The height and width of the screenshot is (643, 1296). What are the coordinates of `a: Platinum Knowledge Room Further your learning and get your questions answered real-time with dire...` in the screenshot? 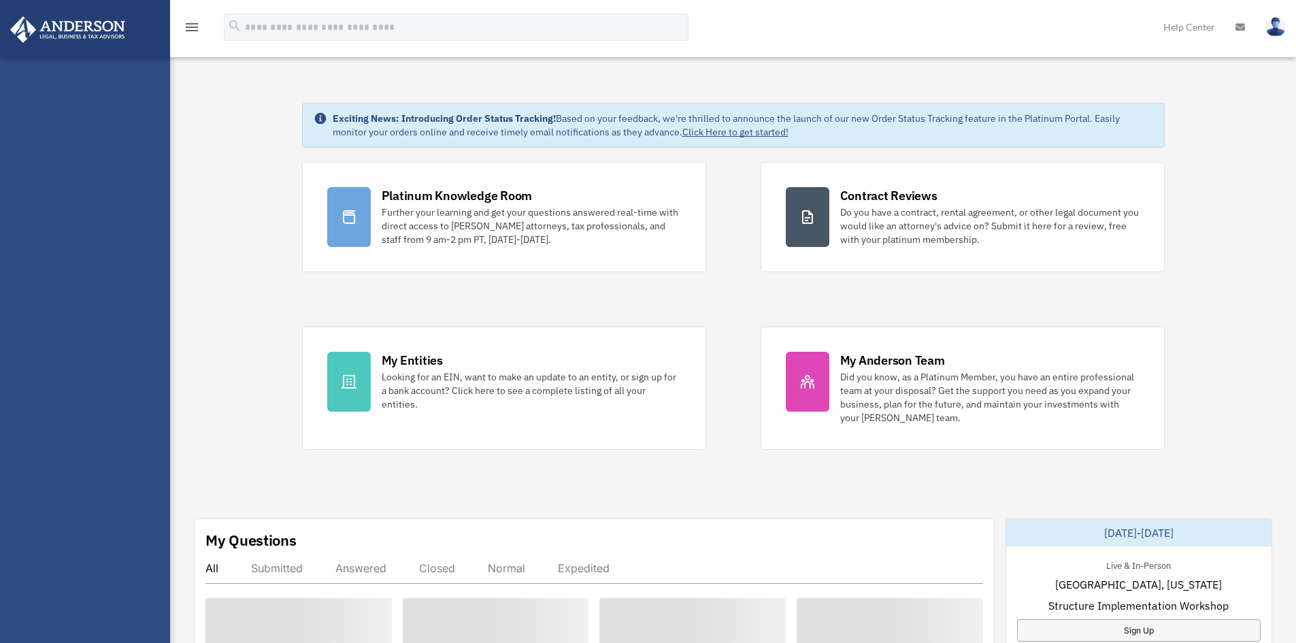 It's located at (504, 217).